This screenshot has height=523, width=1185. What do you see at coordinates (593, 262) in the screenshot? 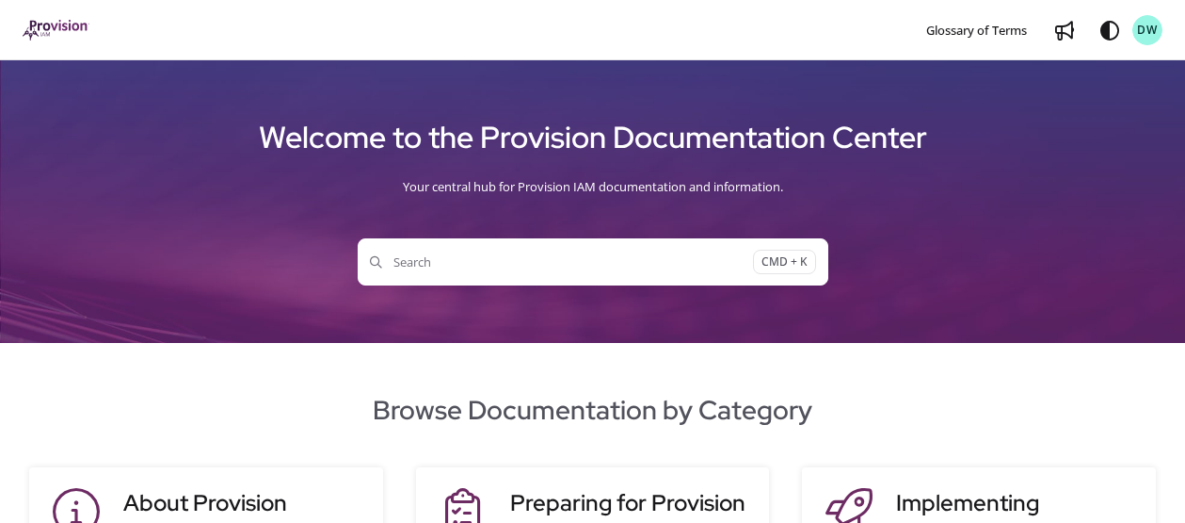
I see `button: SearchCMD + K` at bounding box center [593, 262].